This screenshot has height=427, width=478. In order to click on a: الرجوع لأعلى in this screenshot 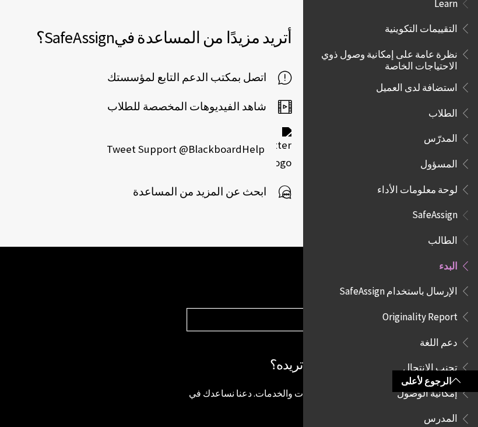, I will do `click(435, 380)`.